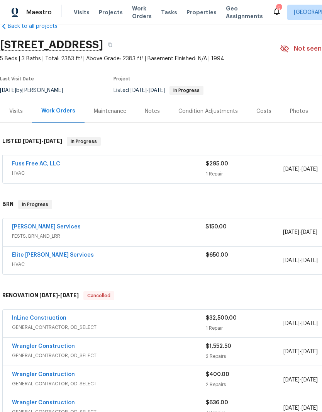 This screenshot has width=322, height=412. I want to click on h6: LISTED, so click(32, 141).